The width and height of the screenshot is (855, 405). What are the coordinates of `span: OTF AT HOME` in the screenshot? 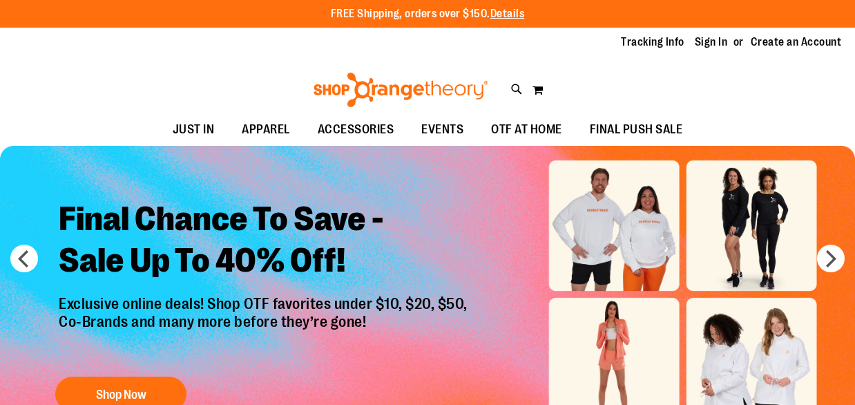 It's located at (526, 129).